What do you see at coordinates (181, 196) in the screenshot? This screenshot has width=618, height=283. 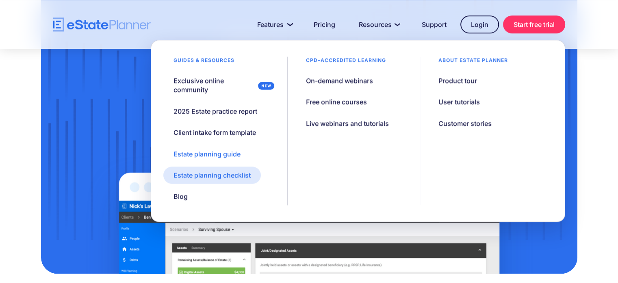 I see `div: Blog` at bounding box center [181, 196].